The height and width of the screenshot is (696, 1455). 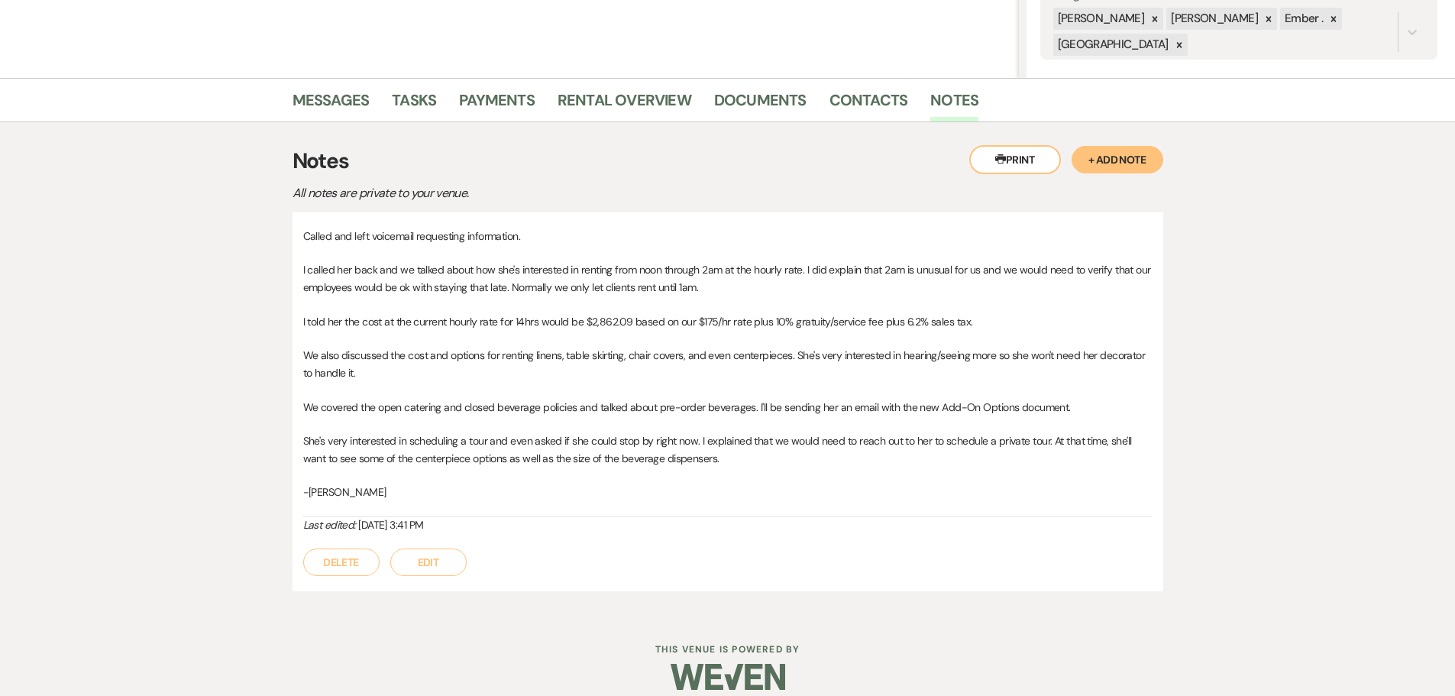 What do you see at coordinates (341, 562) in the screenshot?
I see `button: Delete` at bounding box center [341, 562].